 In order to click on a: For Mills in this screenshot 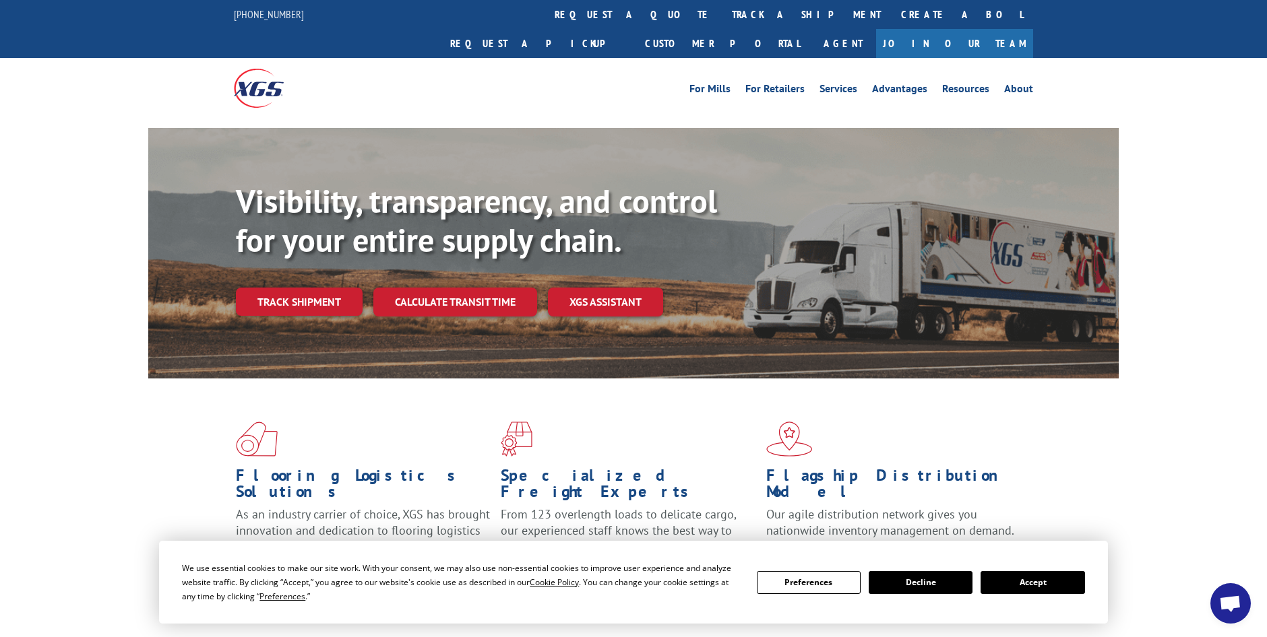, I will do `click(710, 91)`.